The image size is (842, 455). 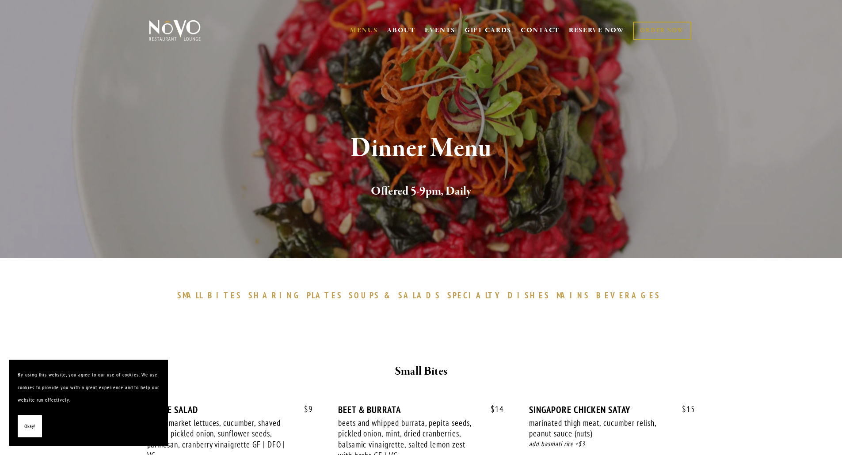 I want to click on img: Novo Restaurant &amp; Lounge, so click(x=174, y=30).